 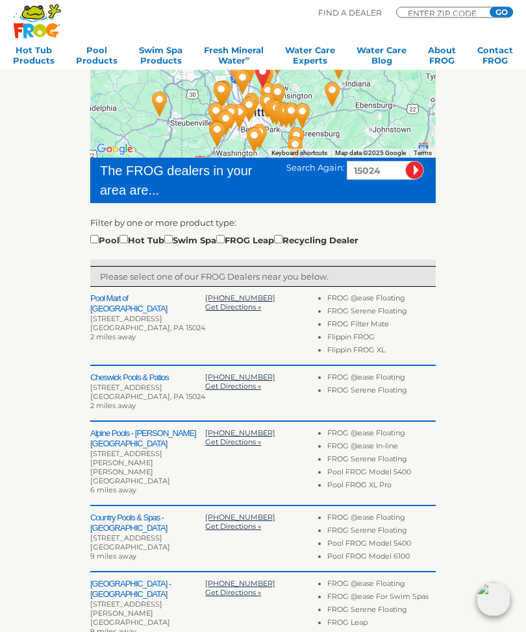 I want to click on img: Google, so click(x=115, y=150).